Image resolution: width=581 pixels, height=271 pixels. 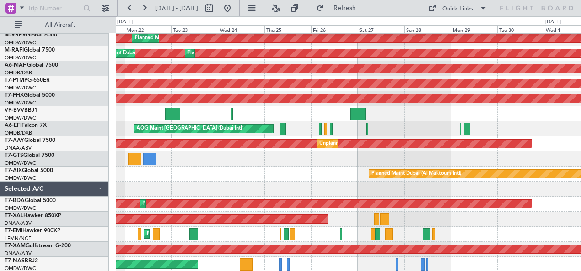 What do you see at coordinates (381, 29) in the screenshot?
I see `div: Sat 27` at bounding box center [381, 29].